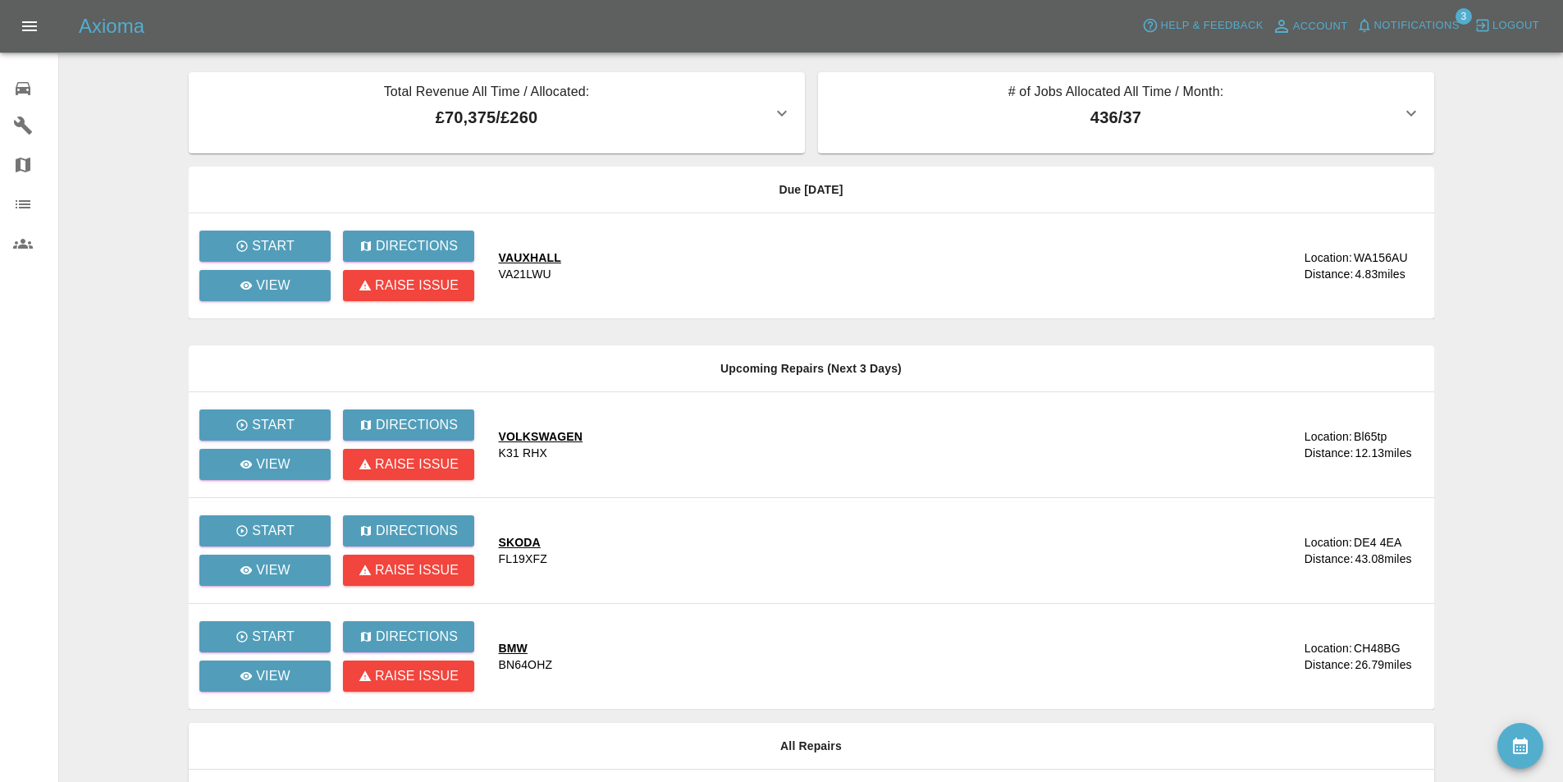 The image size is (1563, 782). Describe the element at coordinates (1370, 437) in the screenshot. I see `div: Bl65tp` at that location.